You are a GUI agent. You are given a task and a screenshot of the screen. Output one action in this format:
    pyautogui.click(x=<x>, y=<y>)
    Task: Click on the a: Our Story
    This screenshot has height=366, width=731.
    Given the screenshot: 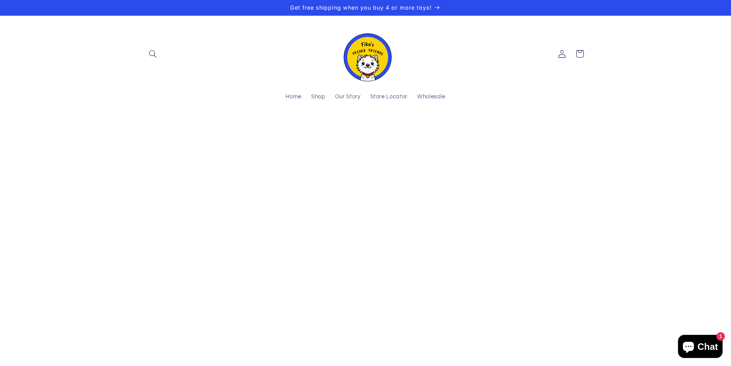 What is the action you would take?
    pyautogui.click(x=348, y=97)
    